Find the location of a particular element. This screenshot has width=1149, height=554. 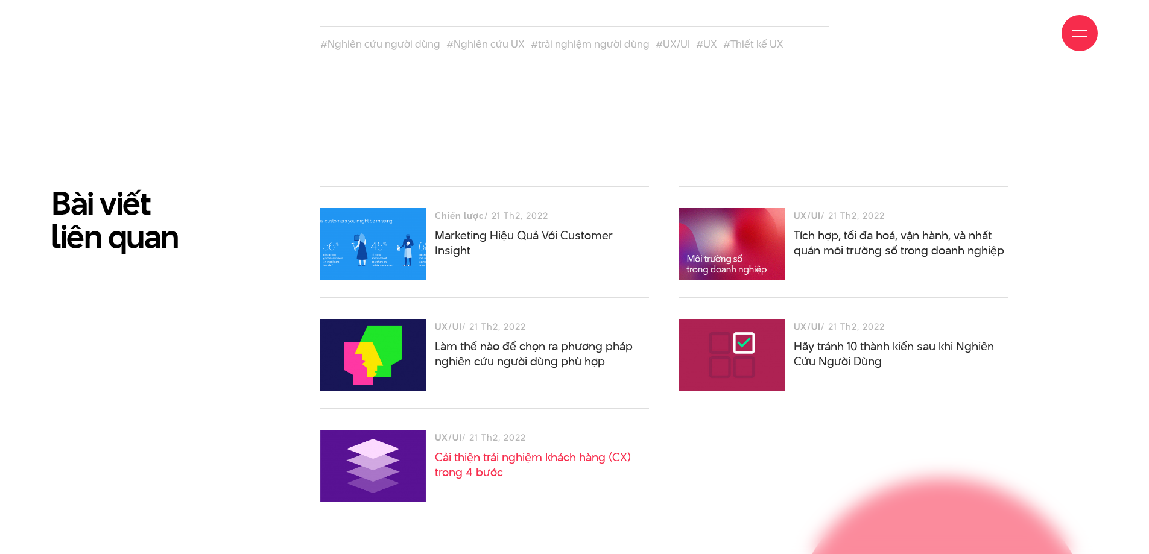

a: Hãy tránh 10 thành kiến sau khi Nghiên Cứu Người Dùng is located at coordinates (894, 354).